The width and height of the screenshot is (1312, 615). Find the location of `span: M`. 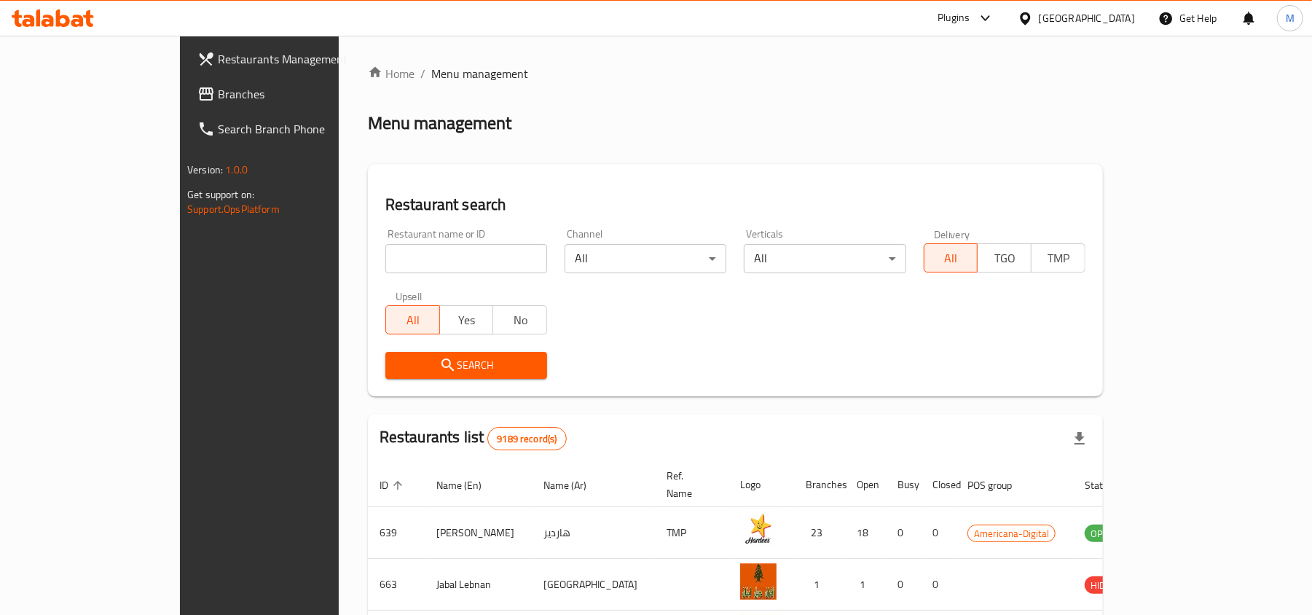

span: M is located at coordinates (1290, 18).